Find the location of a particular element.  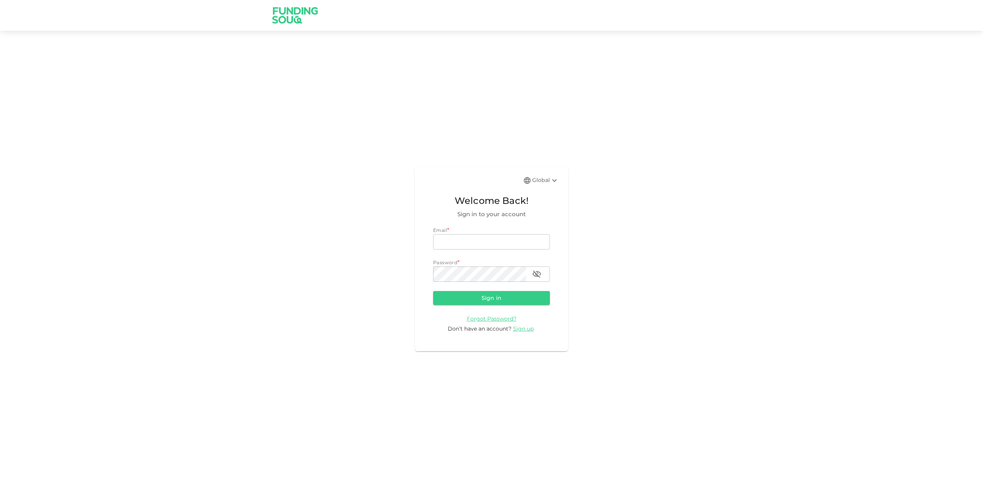

input: email is located at coordinates (492, 242).